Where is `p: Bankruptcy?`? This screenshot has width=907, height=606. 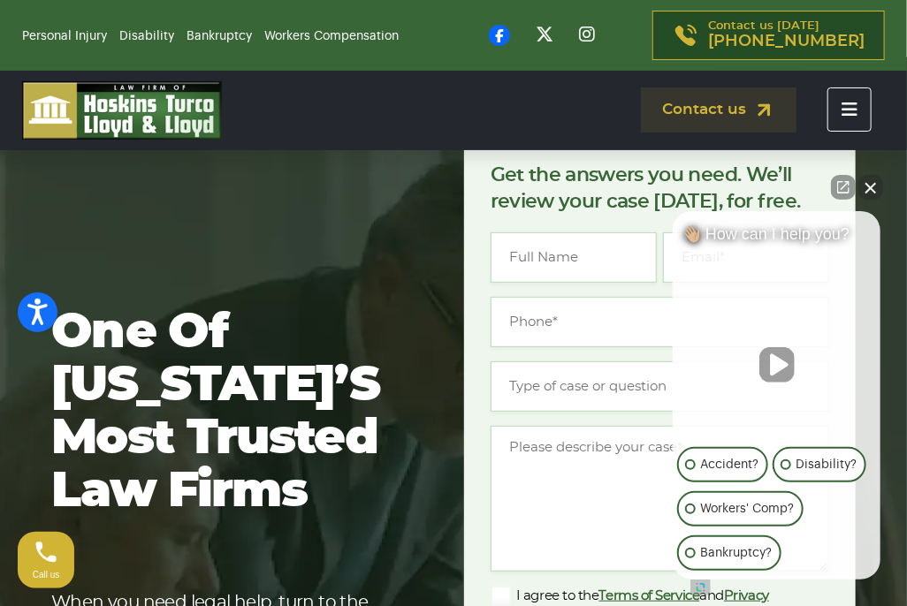 p: Bankruptcy? is located at coordinates (735, 553).